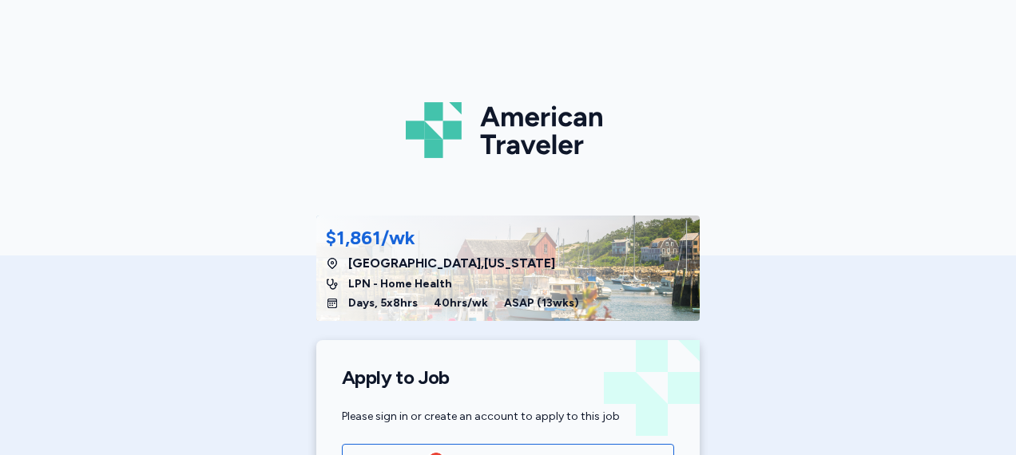 This screenshot has height=455, width=1016. Describe the element at coordinates (508, 130) in the screenshot. I see `img: Logo` at that location.